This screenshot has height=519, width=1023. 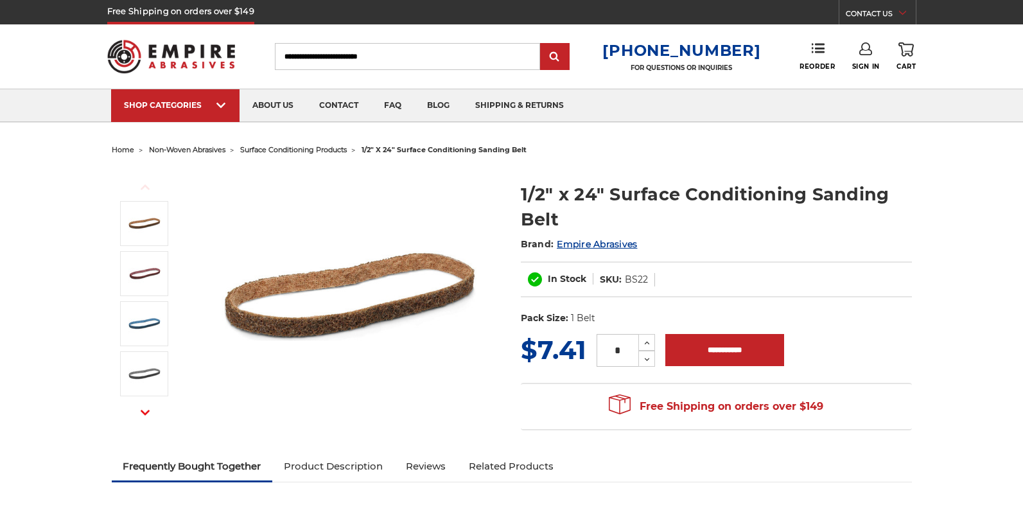 What do you see at coordinates (554, 349) in the screenshot?
I see `span: $7.41` at bounding box center [554, 349].